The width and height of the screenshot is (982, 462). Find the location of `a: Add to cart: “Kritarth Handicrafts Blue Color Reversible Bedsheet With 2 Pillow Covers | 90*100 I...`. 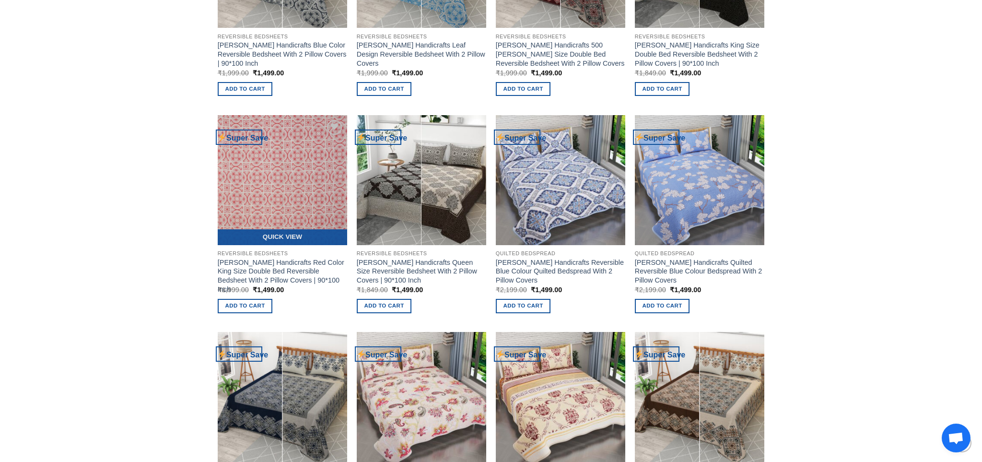

a: Add to cart: “Kritarth Handicrafts Blue Color Reversible Bedsheet With 2 Pillow Covers | 90*100 I... is located at coordinates (245, 89).